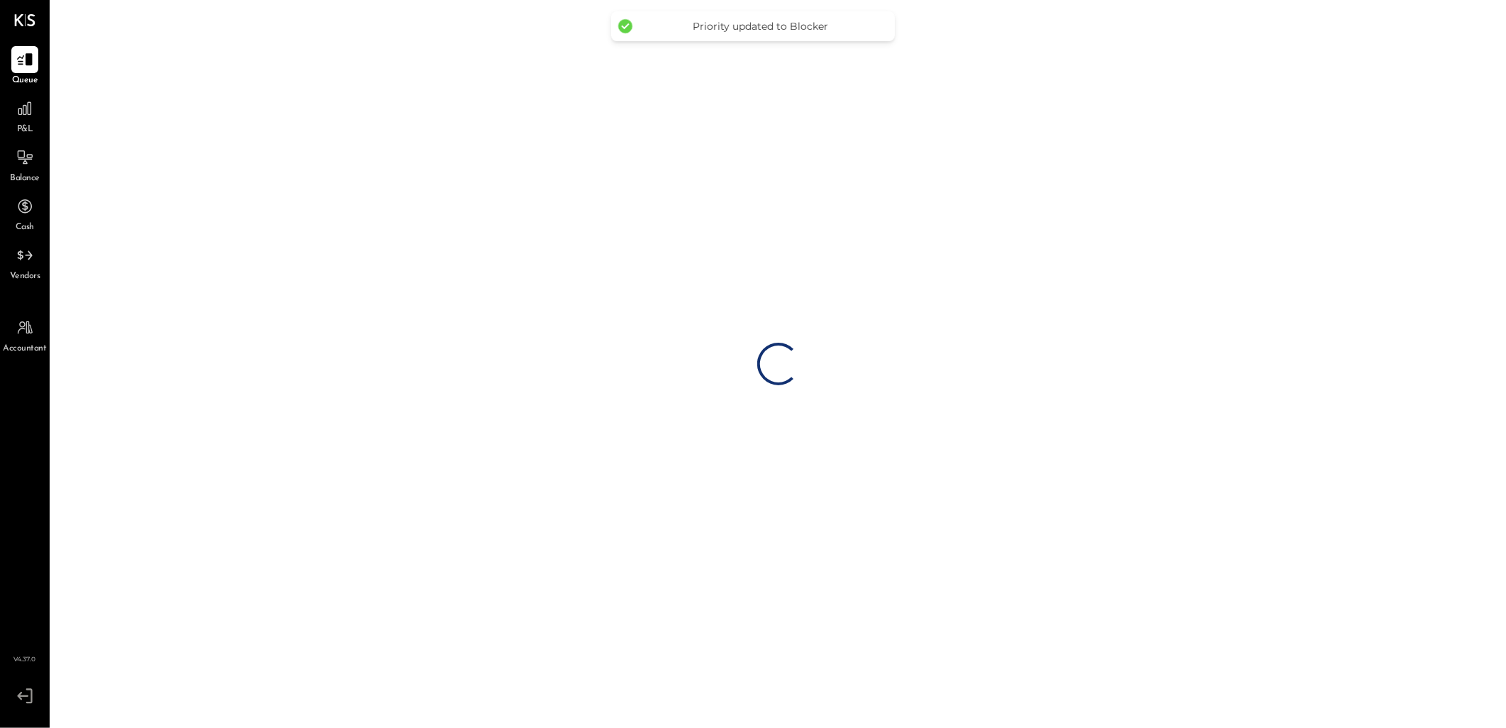 The height and width of the screenshot is (728, 1506). Describe the element at coordinates (25, 67) in the screenshot. I see `a: Queue` at that location.